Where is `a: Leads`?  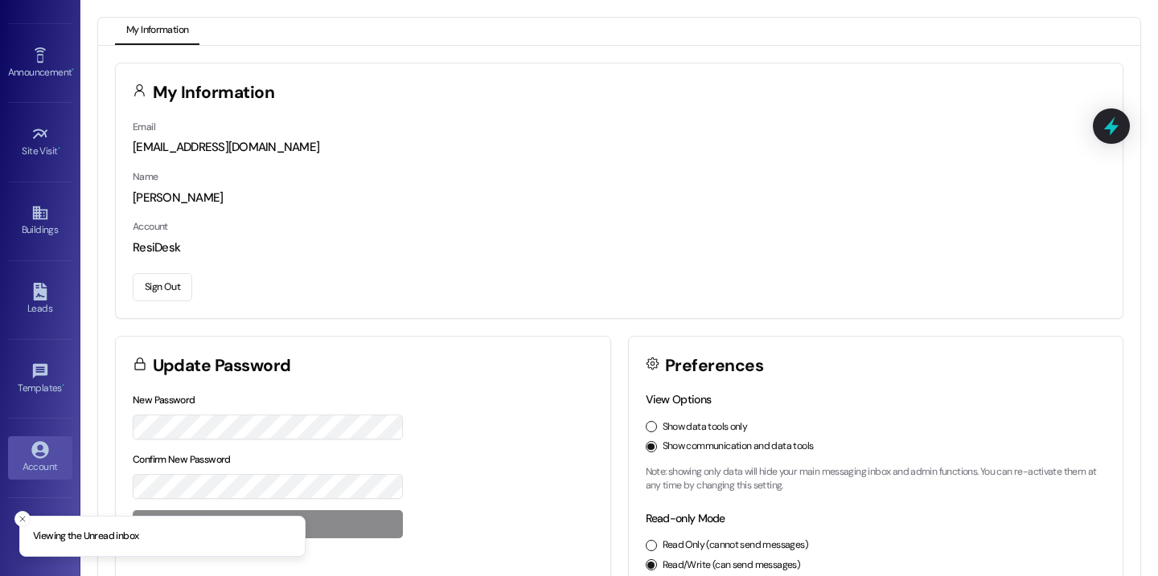
a: Leads is located at coordinates (40, 300).